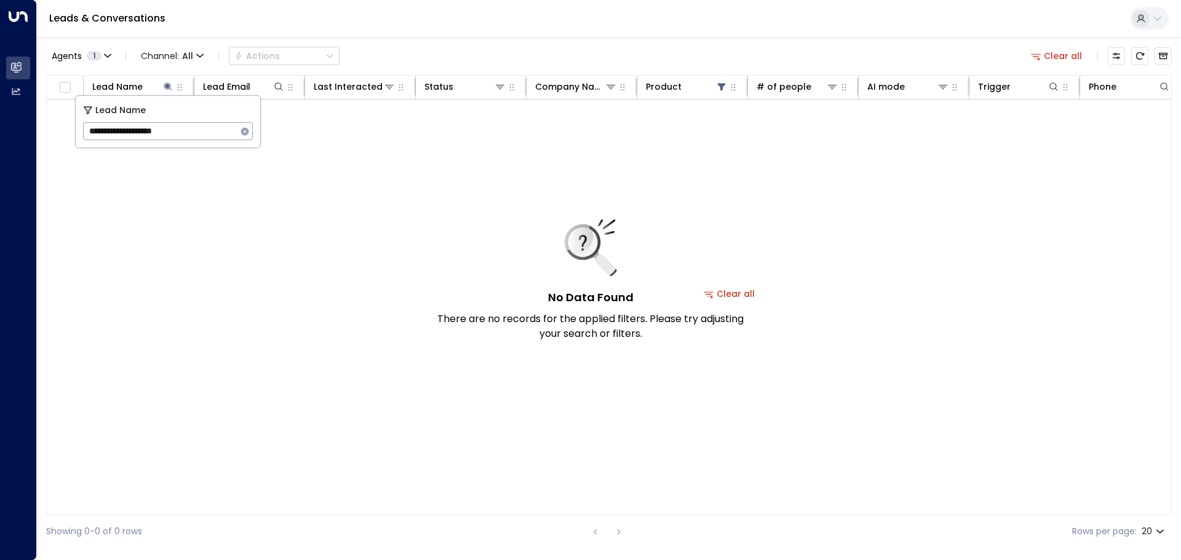 This screenshot has height=560, width=1181. Describe the element at coordinates (172, 56) in the screenshot. I see `button: Channel:All` at that location.